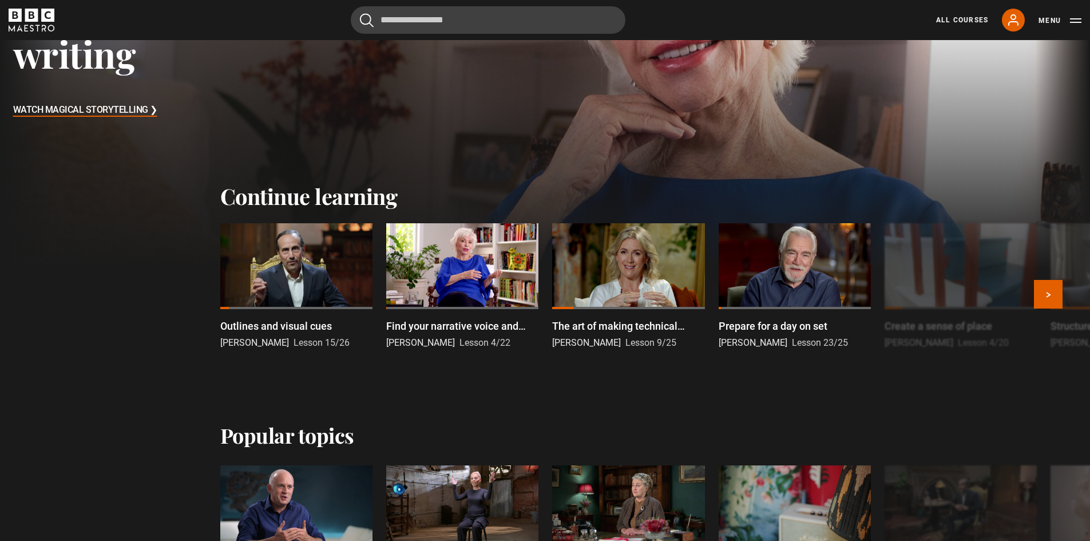  Describe the element at coordinates (962, 20) in the screenshot. I see `a: All Courses` at that location.